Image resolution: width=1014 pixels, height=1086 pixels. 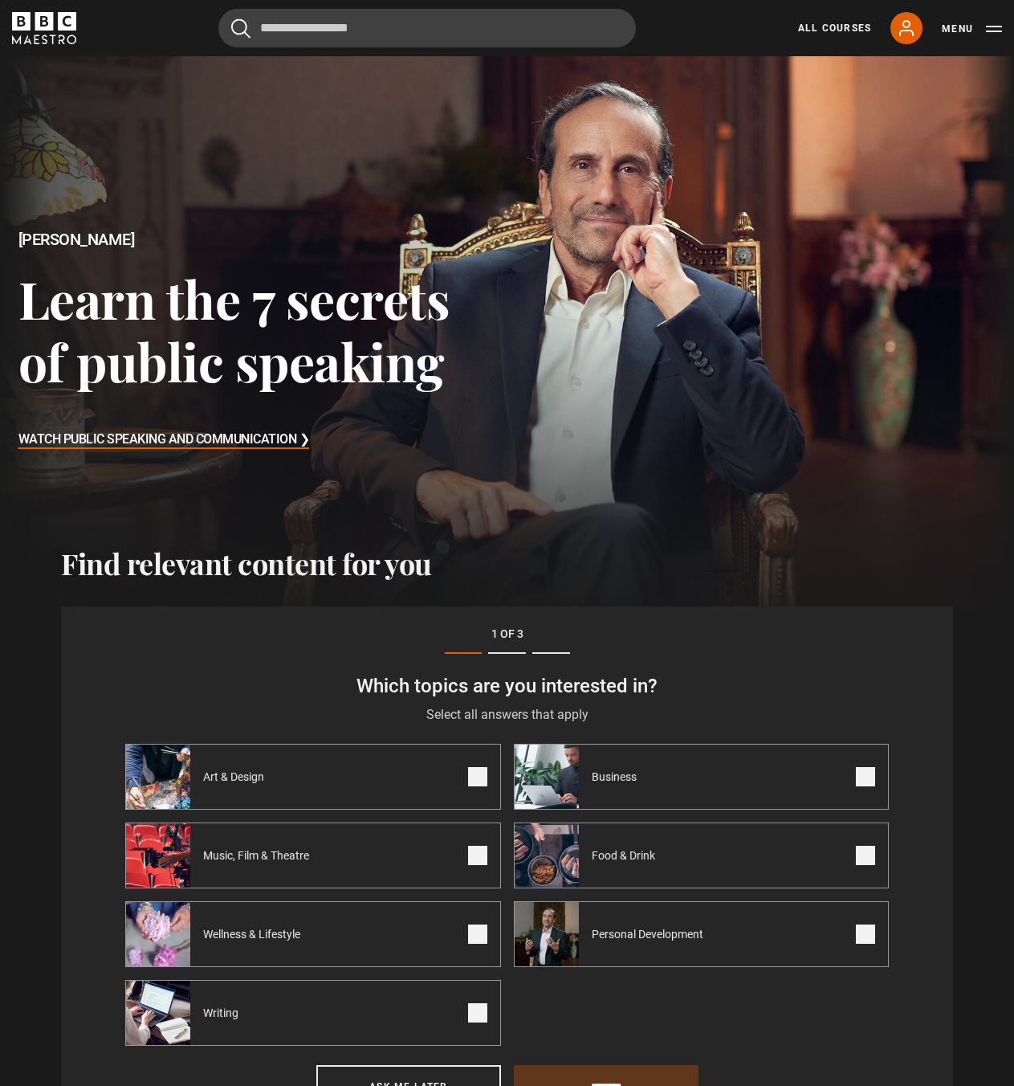 I want to click on span: Art & Design, so click(x=237, y=776).